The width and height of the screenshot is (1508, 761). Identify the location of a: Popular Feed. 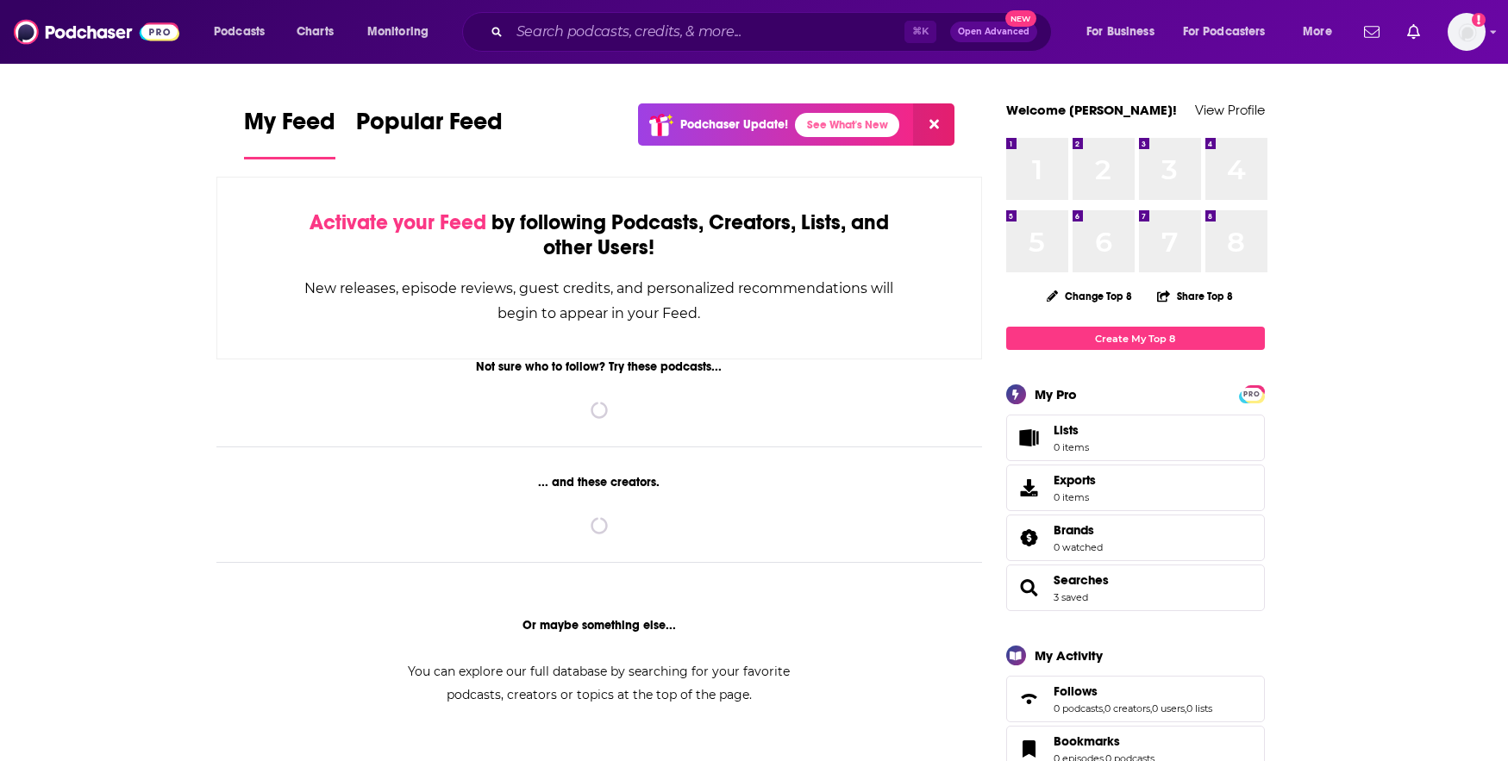
(429, 133).